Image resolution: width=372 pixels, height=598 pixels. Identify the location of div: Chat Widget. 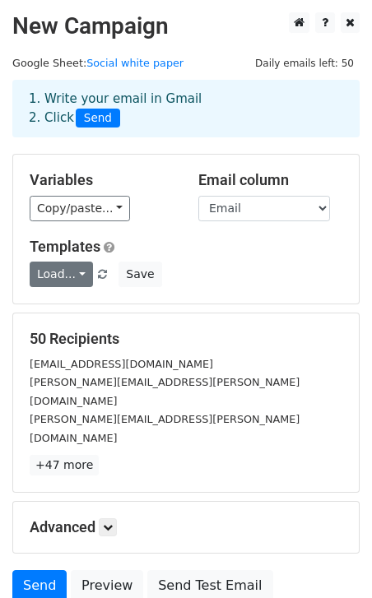
(331, 558).